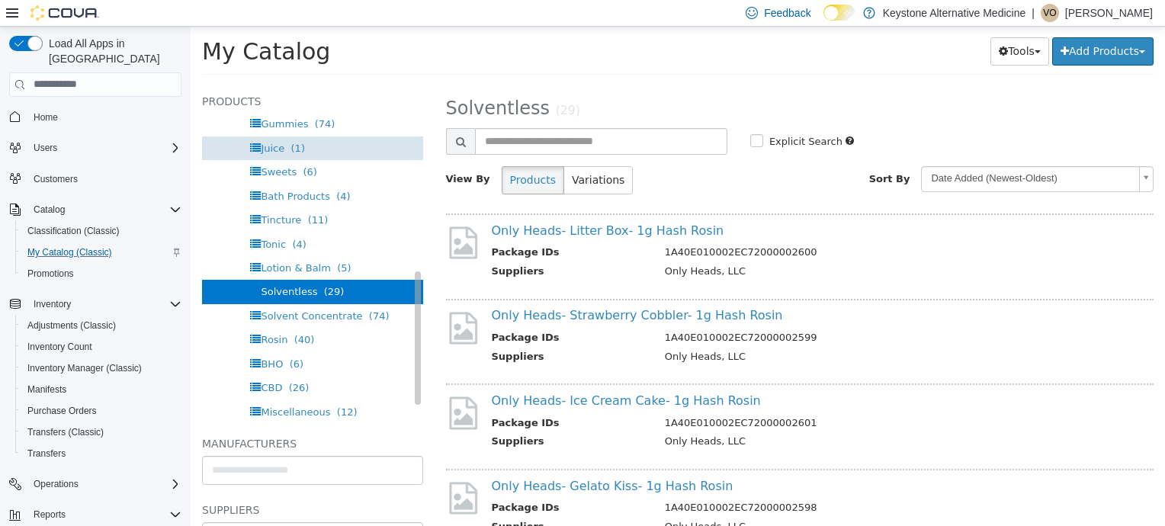  Describe the element at coordinates (447, 288) in the screenshot. I see `a: Only Heads- Strawberry Cobbler- 1g Hash Rosin` at that location.